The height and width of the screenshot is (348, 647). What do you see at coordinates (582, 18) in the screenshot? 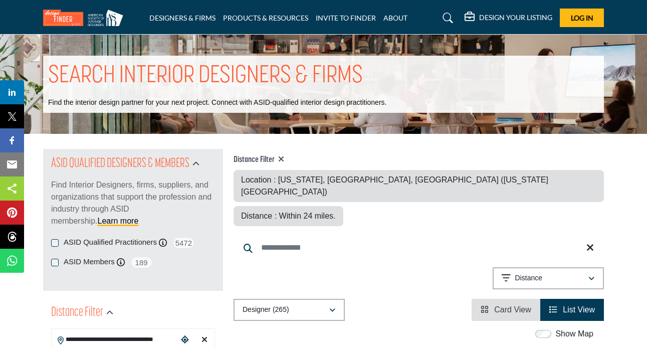
I see `span: Log In` at bounding box center [582, 18].